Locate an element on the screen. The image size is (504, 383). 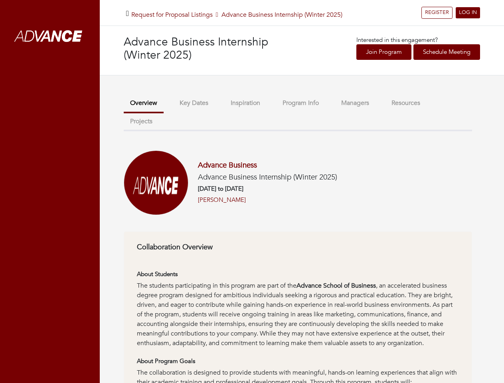
button: Overview is located at coordinates (144, 104).